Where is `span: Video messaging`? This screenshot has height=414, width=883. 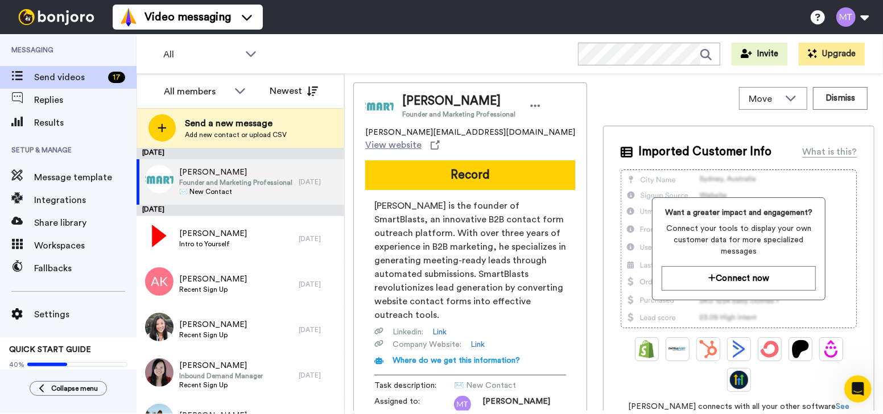 span: Video messaging is located at coordinates (188, 17).